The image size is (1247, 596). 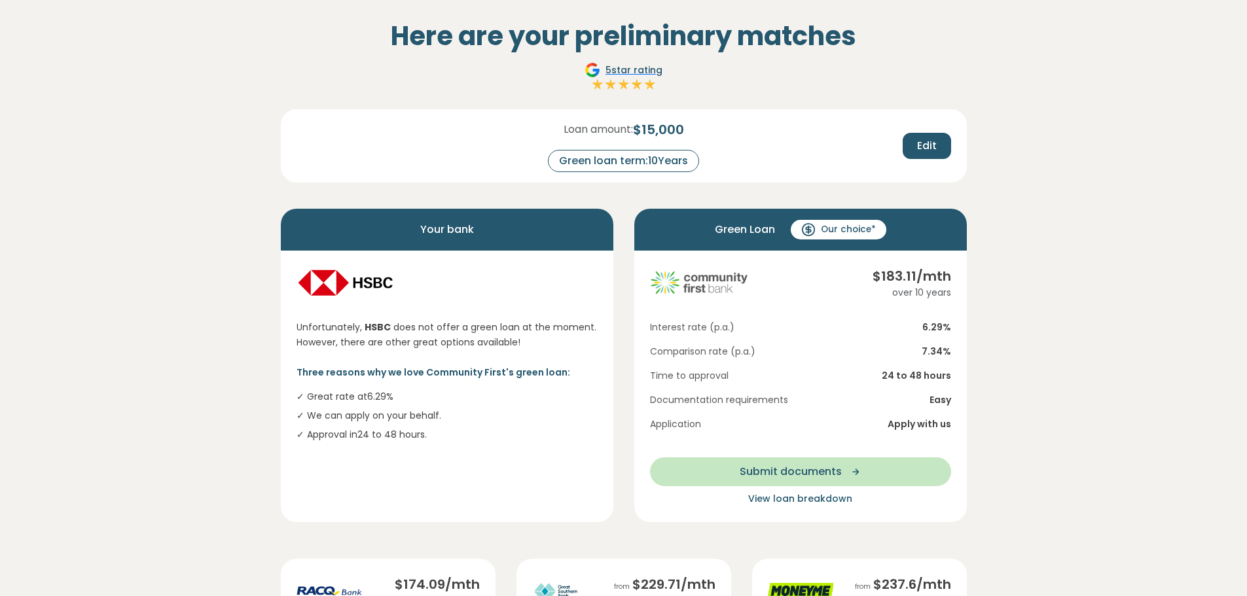 What do you see at coordinates (692, 327) in the screenshot?
I see `span: Interest rate (p.a.)` at bounding box center [692, 327].